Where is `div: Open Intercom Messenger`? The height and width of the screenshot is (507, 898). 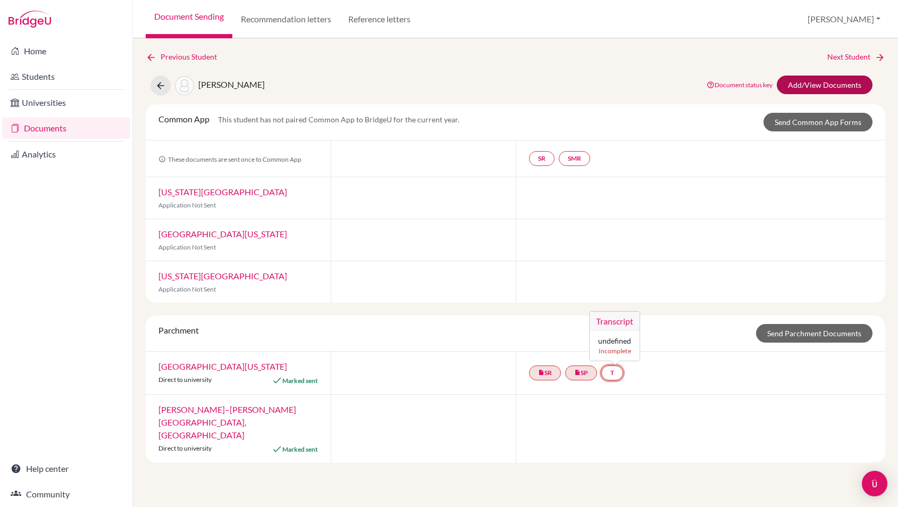
div: Open Intercom Messenger is located at coordinates (875, 483).